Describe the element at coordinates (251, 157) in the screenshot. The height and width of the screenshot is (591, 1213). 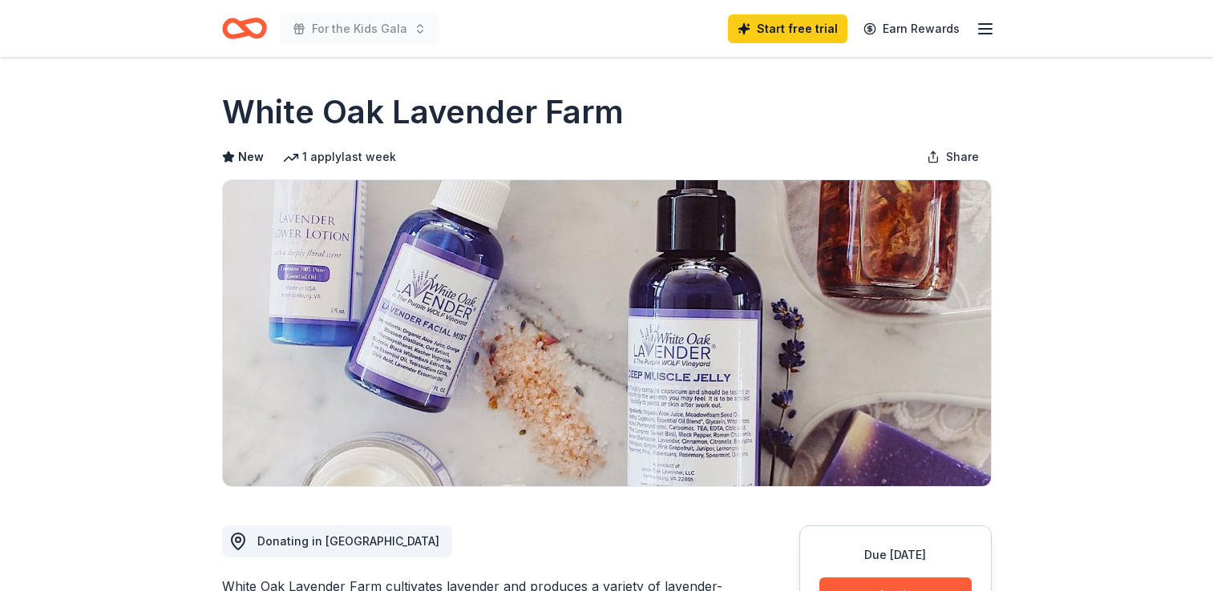
I see `span: New` at that location.